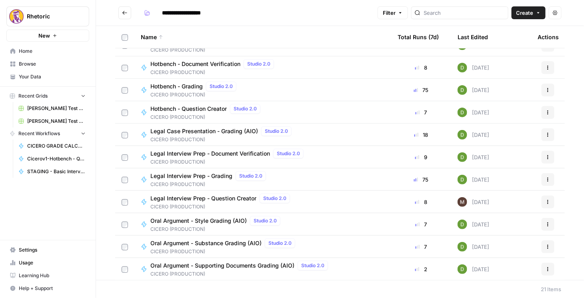 The width and height of the screenshot is (584, 298). What do you see at coordinates (48, 51) in the screenshot?
I see `a: Home` at bounding box center [48, 51].